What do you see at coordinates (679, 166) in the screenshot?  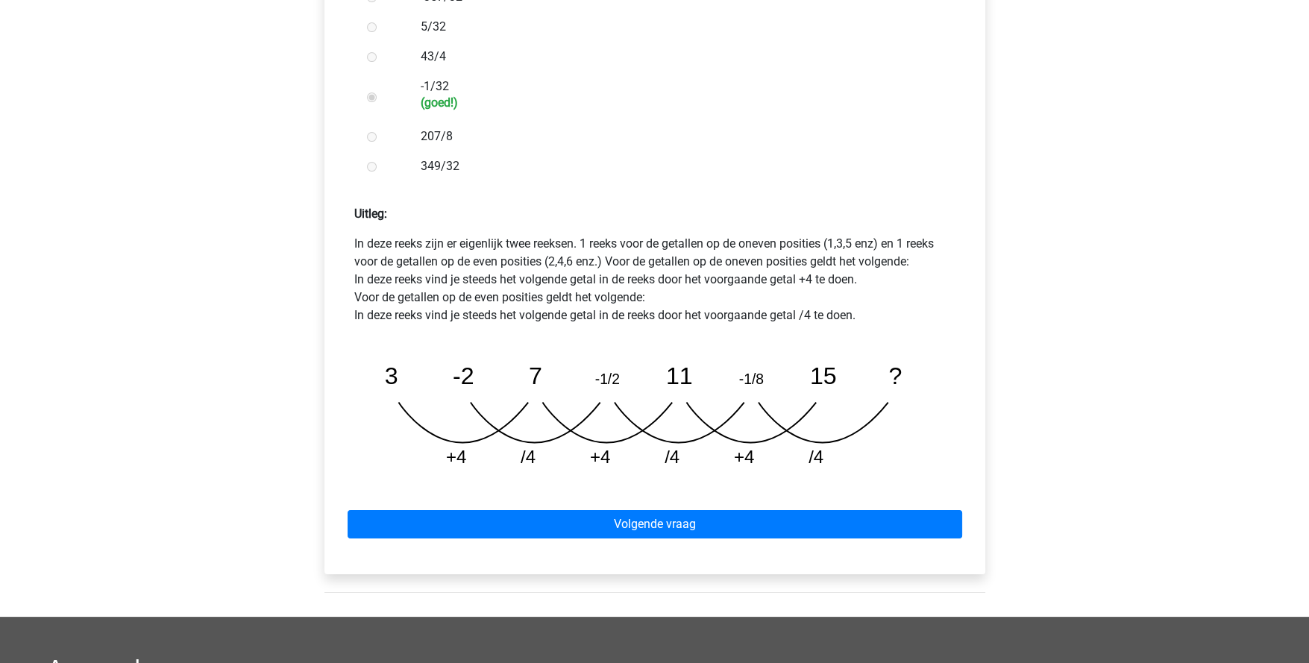 I see `label: 349/32` at bounding box center [679, 166].